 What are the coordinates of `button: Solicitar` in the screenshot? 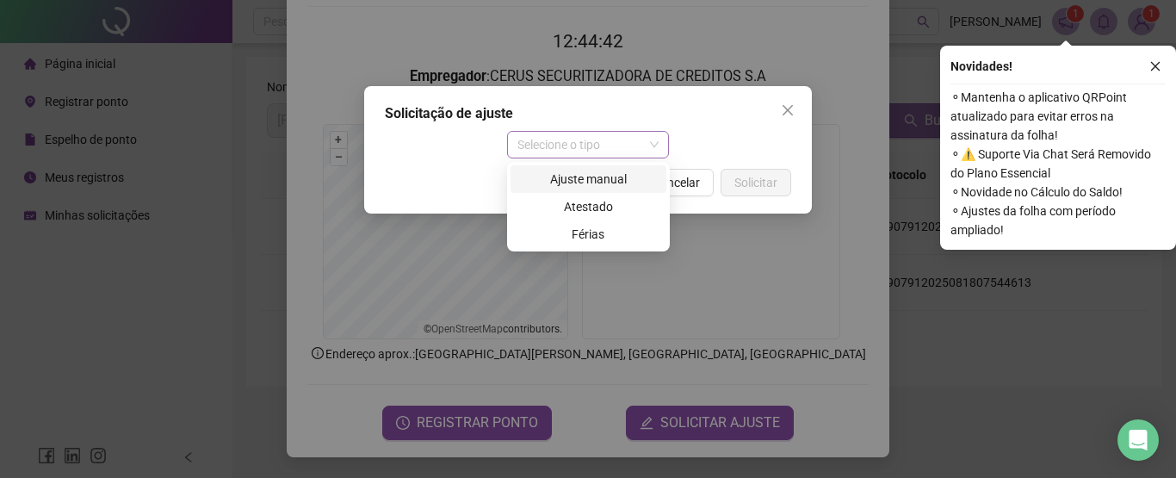 It's located at (756, 183).